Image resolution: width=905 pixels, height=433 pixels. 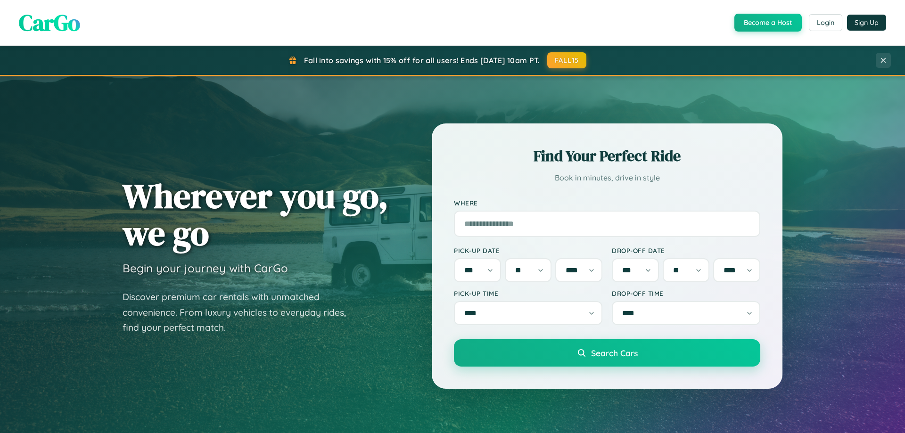 I want to click on label: Pick-up Time, so click(x=528, y=293).